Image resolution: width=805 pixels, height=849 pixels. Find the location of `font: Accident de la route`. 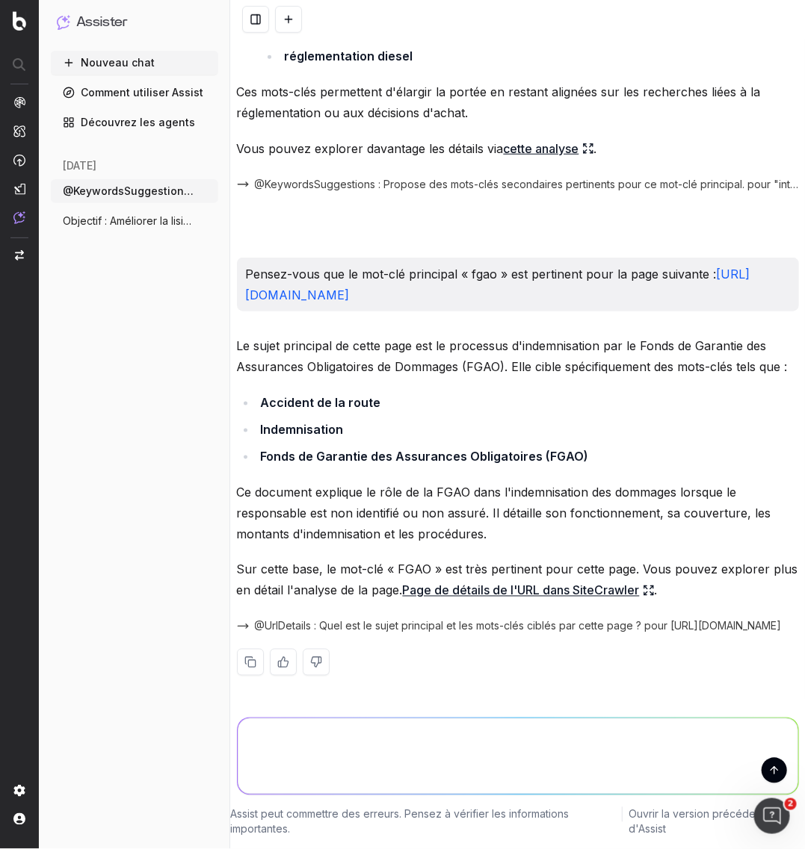

font: Accident de la route is located at coordinates (320, 403).